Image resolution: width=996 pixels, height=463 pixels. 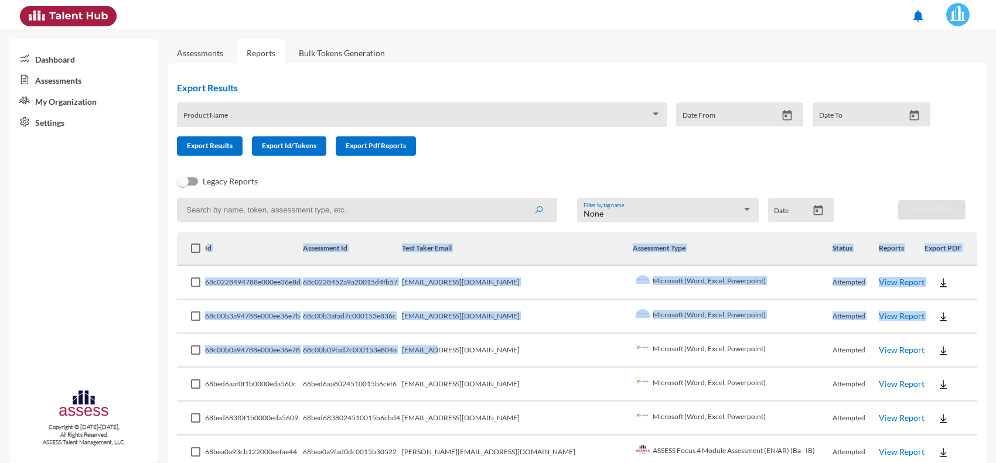 What do you see at coordinates (517, 249) in the screenshot?
I see `th: Test Taker Email` at bounding box center [517, 249].